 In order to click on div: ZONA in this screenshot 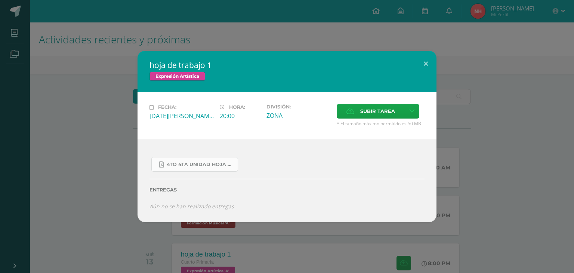, I will do `click(298, 115)`.